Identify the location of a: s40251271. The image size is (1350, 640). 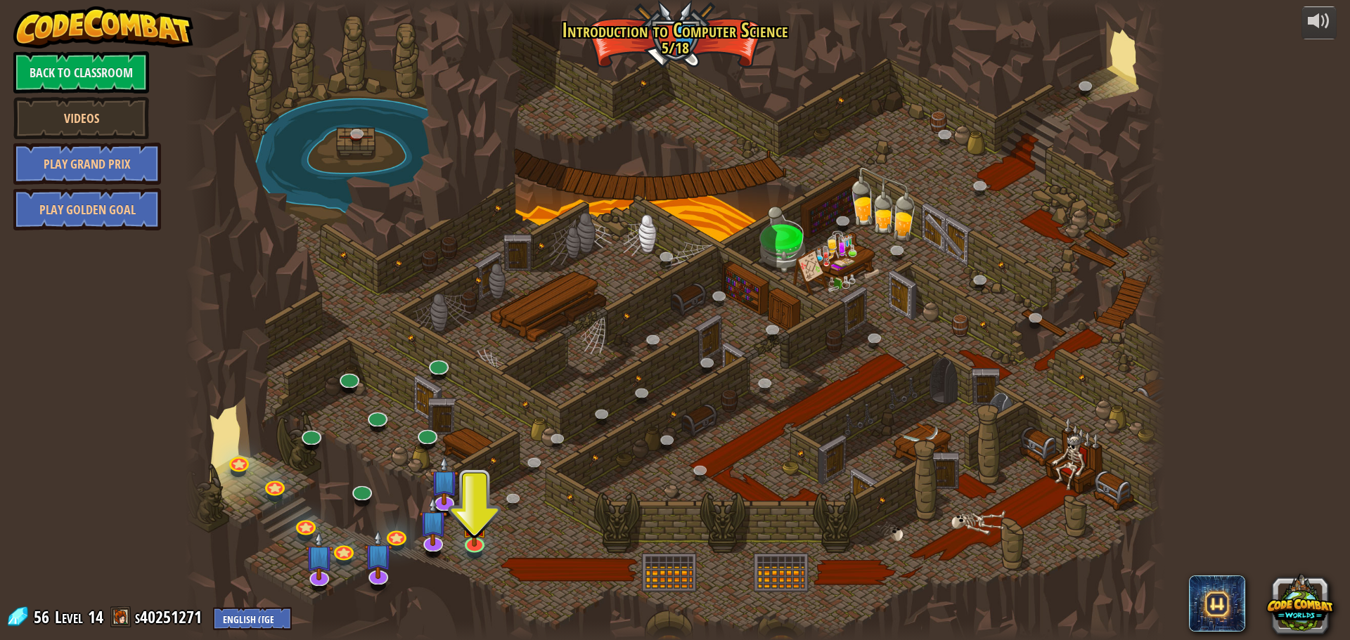
(170, 617).